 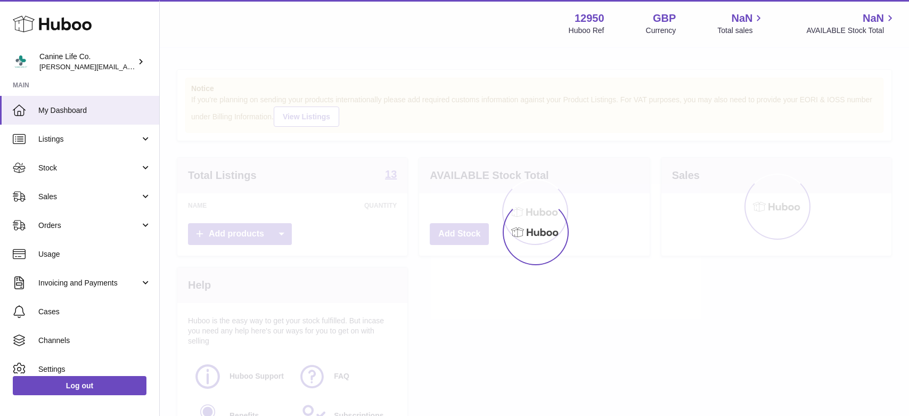 What do you see at coordinates (589, 18) in the screenshot?
I see `strong: 12950` at bounding box center [589, 18].